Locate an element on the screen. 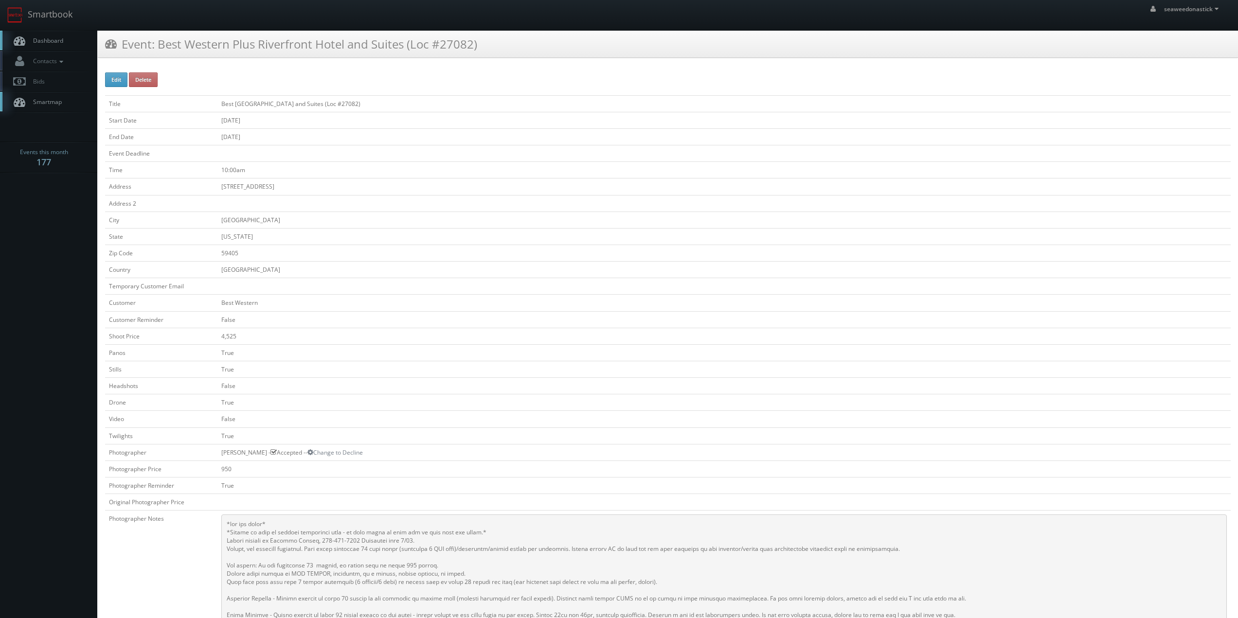 The image size is (1238, 618). td: Original Photographer Price is located at coordinates (161, 502).